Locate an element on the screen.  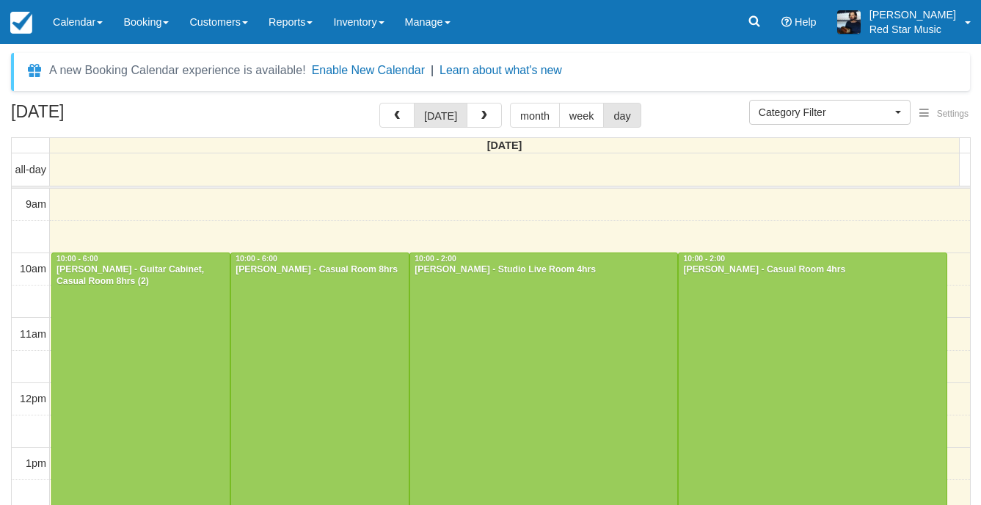
span: Settings is located at coordinates (952, 114).